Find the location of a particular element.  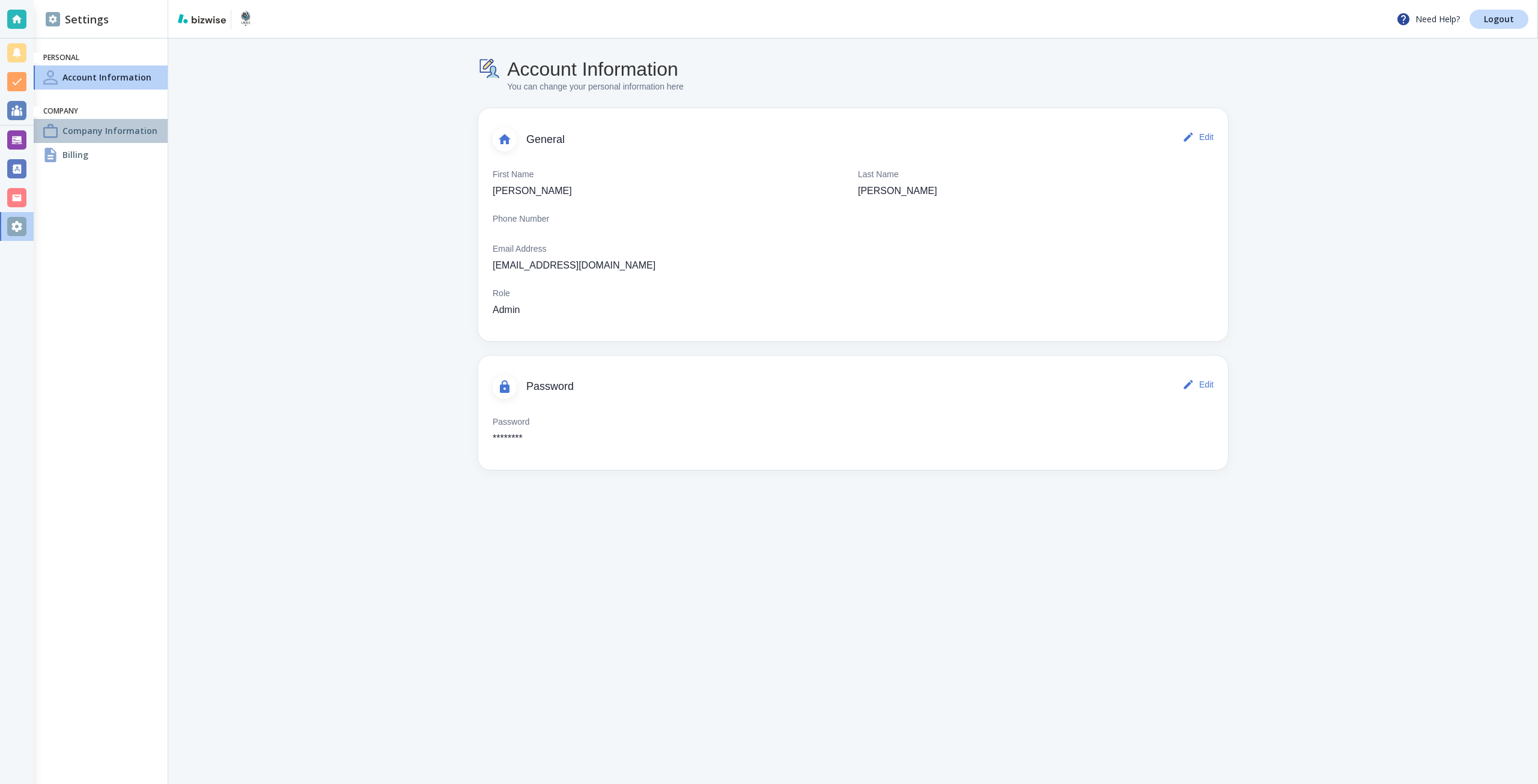

p: Role is located at coordinates (501, 293).